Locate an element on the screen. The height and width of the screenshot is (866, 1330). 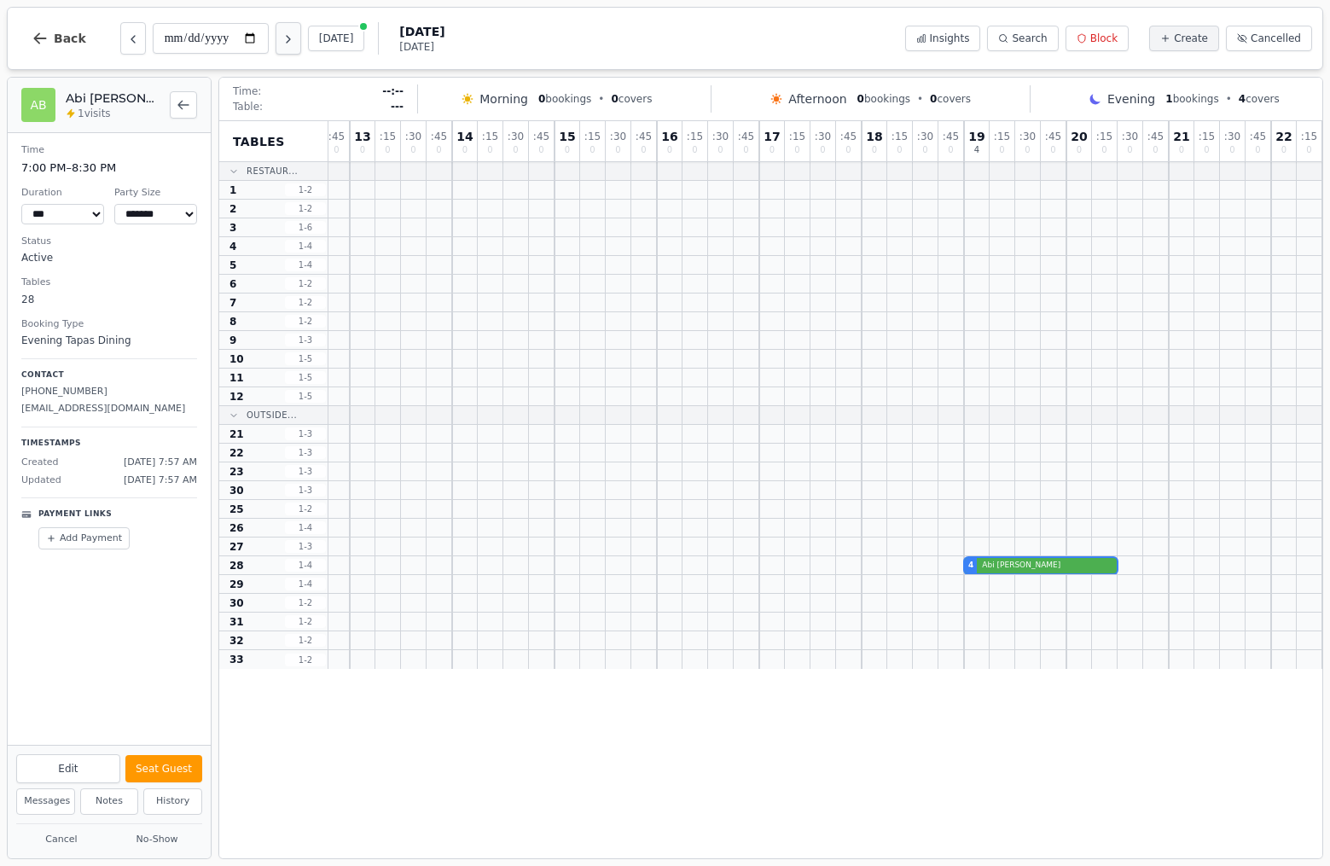
button: Messages is located at coordinates (45, 801).